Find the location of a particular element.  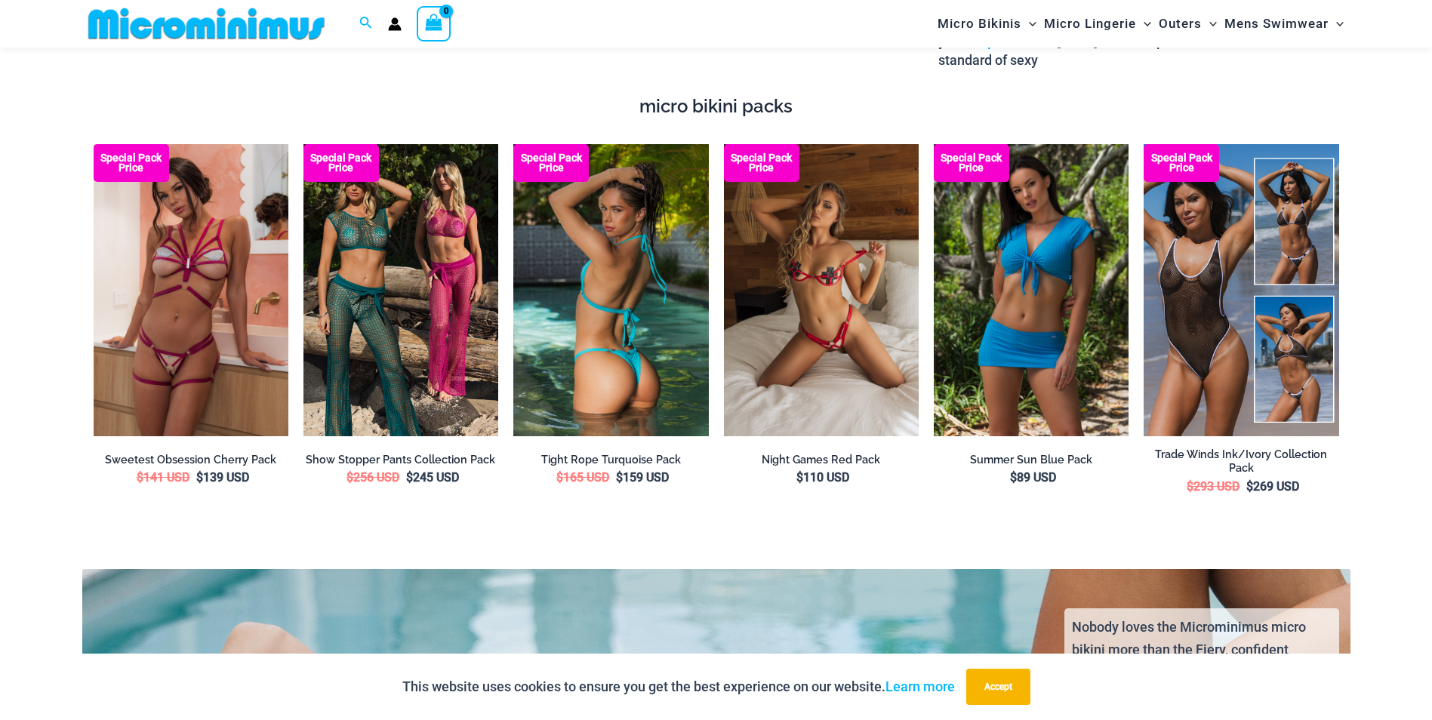

h4: micro bikini packs is located at coordinates (716, 106).